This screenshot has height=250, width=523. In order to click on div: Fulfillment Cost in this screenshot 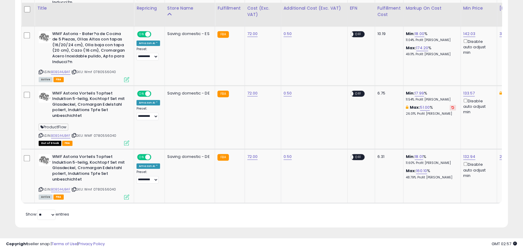, I will do `click(389, 11)`.